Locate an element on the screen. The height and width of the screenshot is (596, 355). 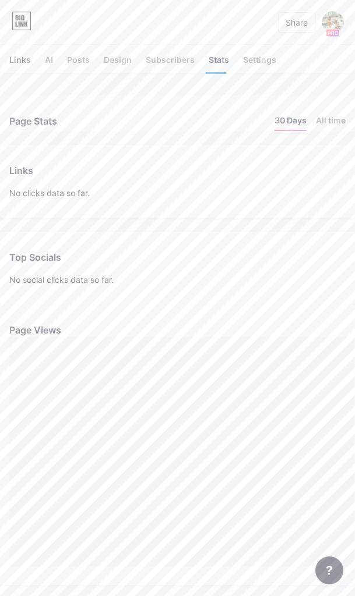
li: All time is located at coordinates (330, 122).